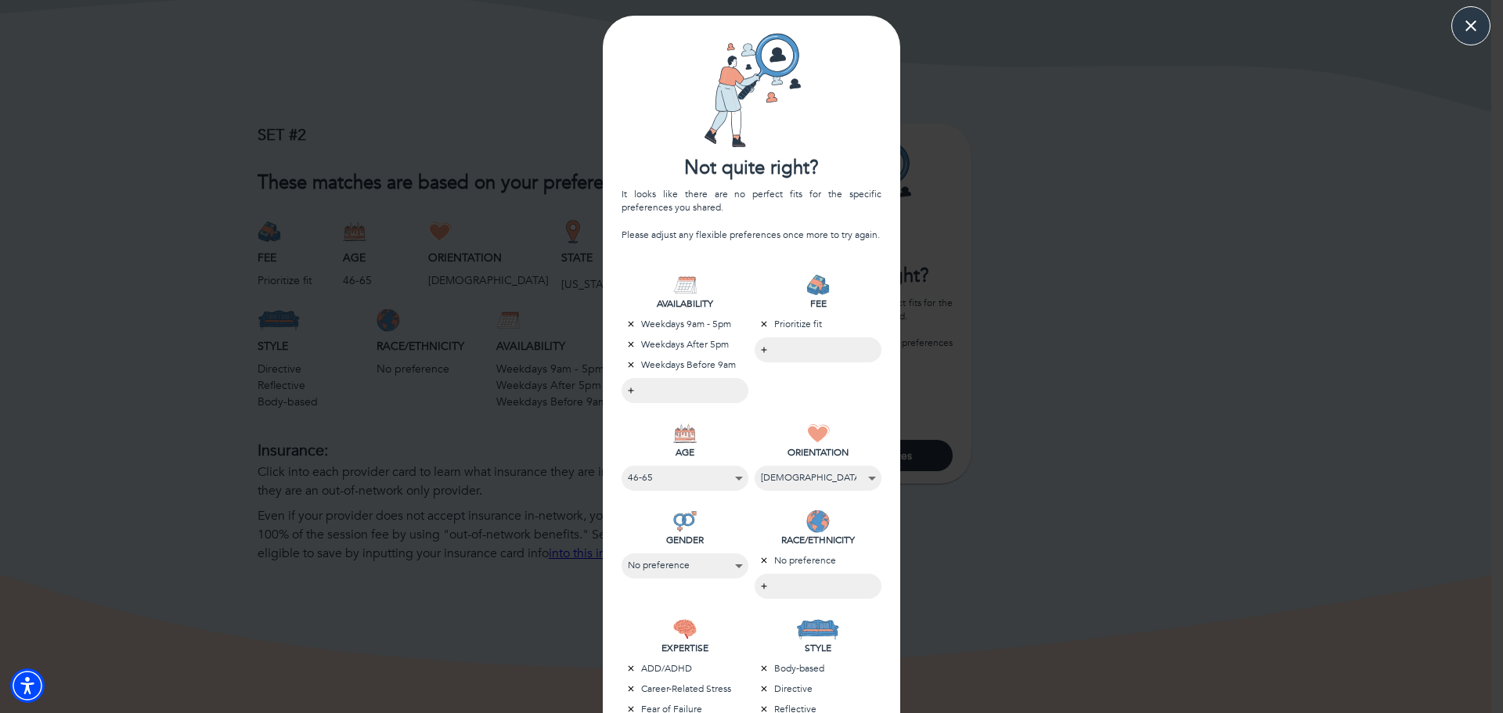  What do you see at coordinates (818, 453) in the screenshot?
I see `p: ORIENTATION` at bounding box center [818, 453].